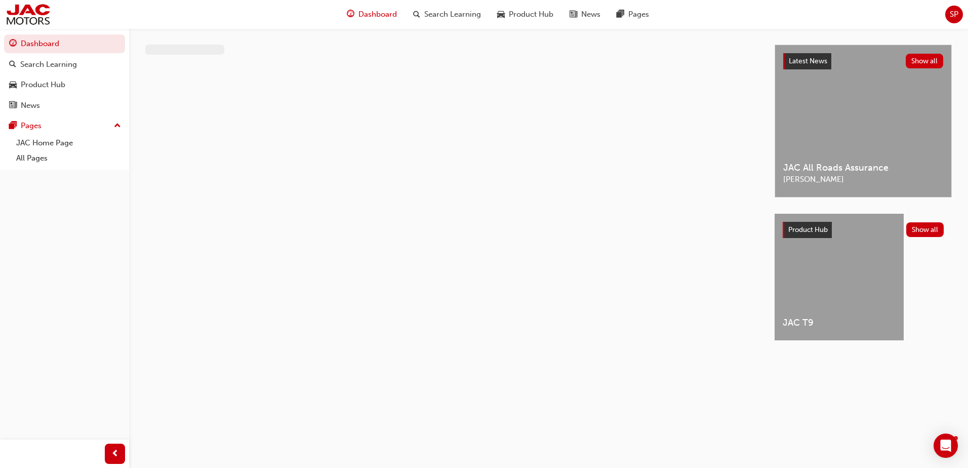 The width and height of the screenshot is (968, 468). I want to click on a: guage-iconDashboard, so click(372, 14).